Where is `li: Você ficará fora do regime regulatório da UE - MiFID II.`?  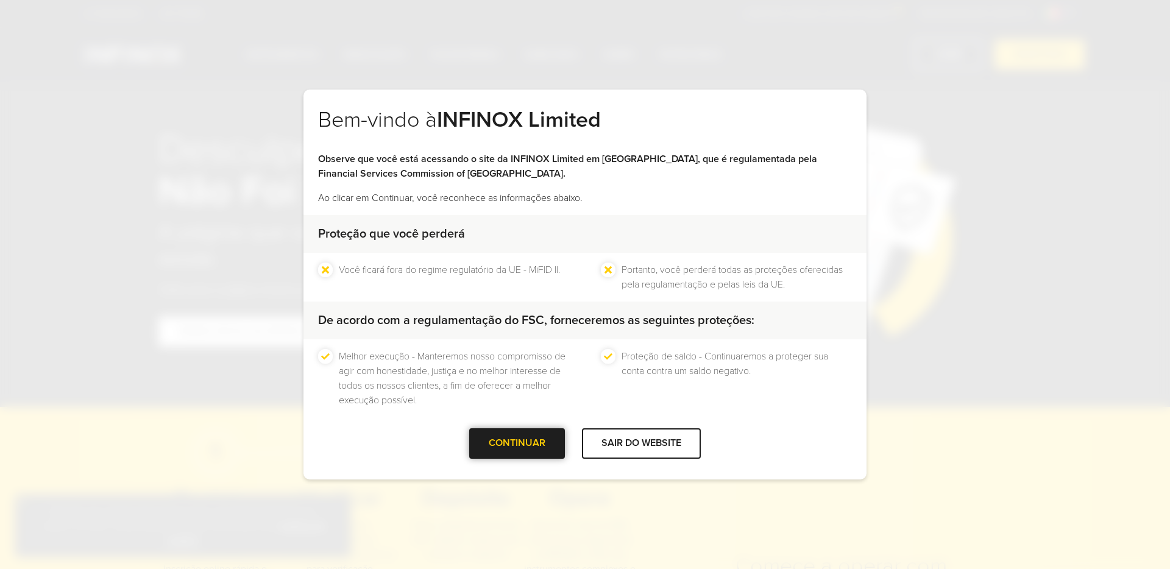 li: Você ficará fora do regime regulatório da UE - MiFID II. is located at coordinates (449, 277).